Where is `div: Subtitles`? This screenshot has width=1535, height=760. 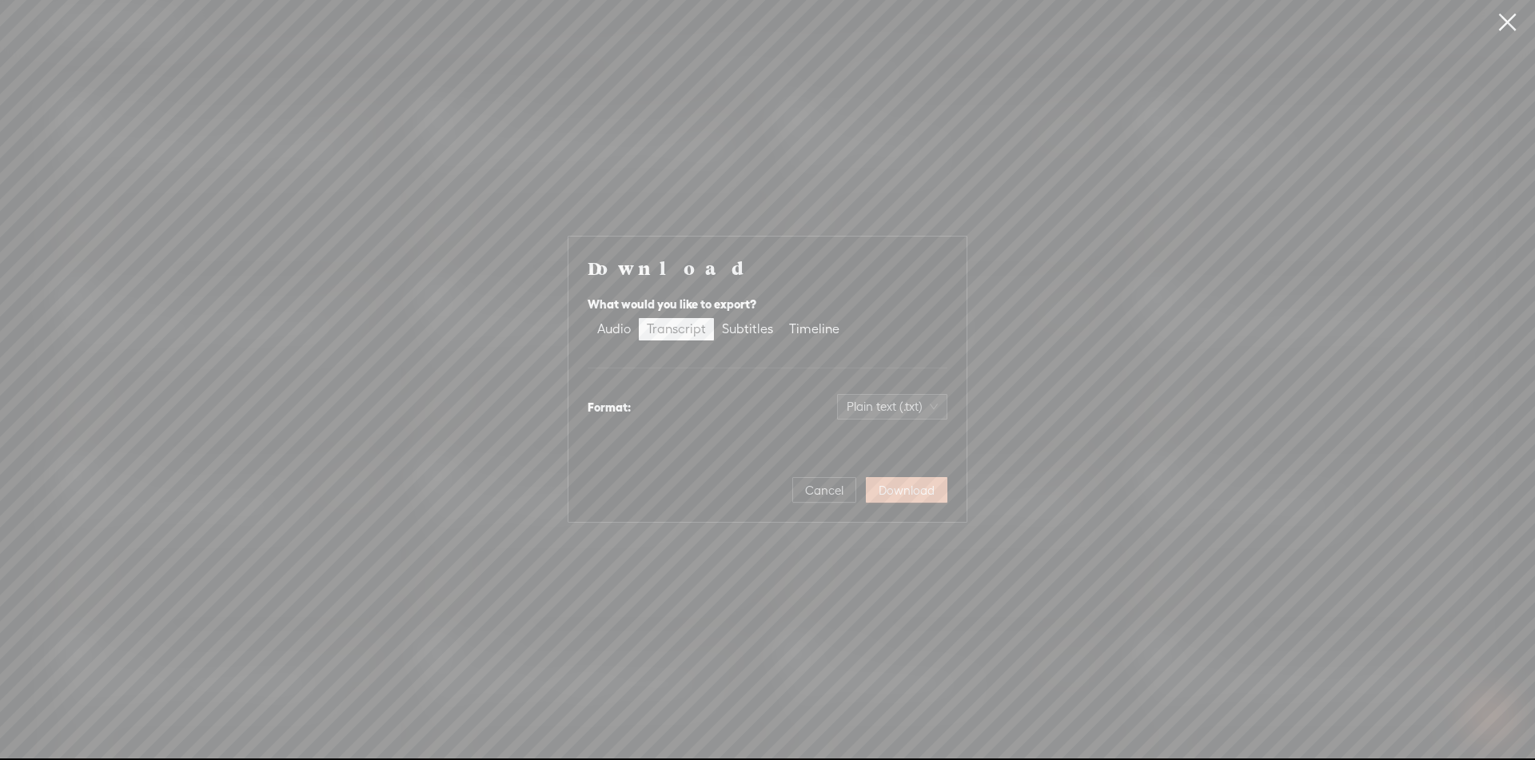 div: Subtitles is located at coordinates (748, 329).